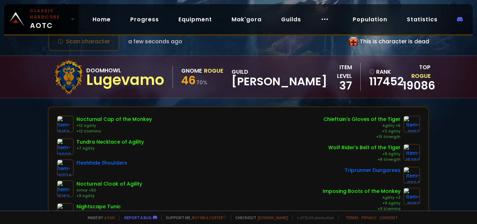  What do you see at coordinates (84, 41) in the screenshot?
I see `button: Scan character` at bounding box center [84, 41].